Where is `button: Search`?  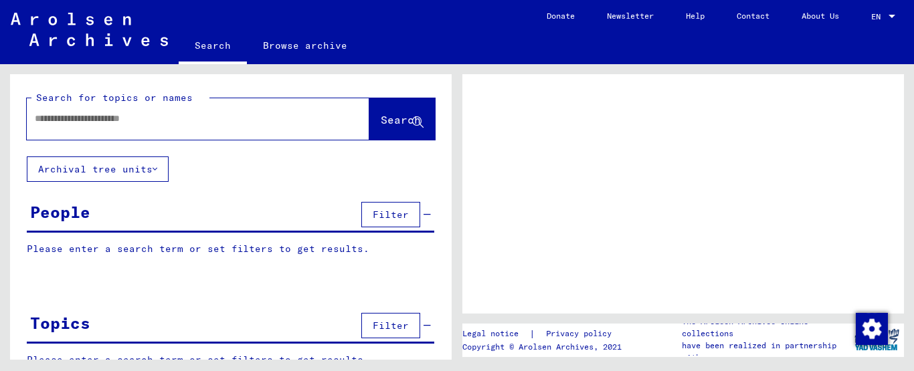
button: Search is located at coordinates (402, 119).